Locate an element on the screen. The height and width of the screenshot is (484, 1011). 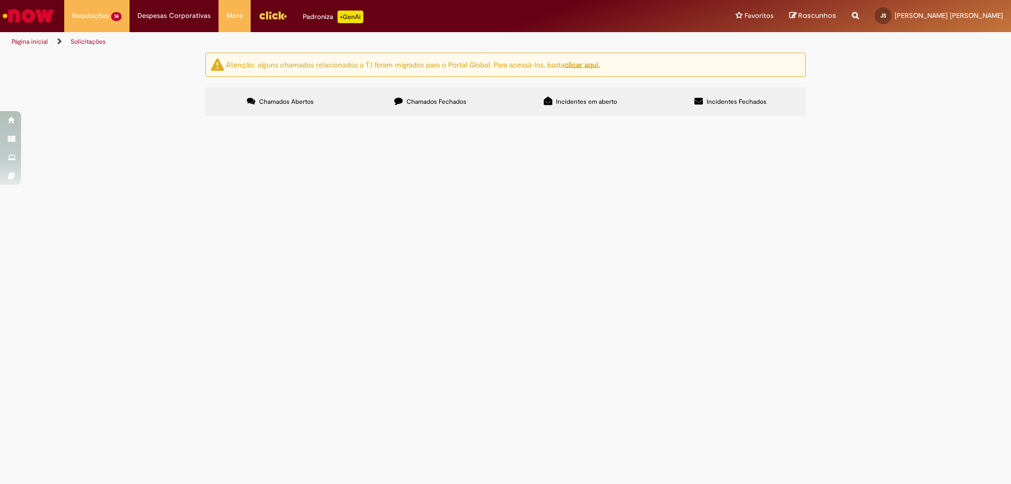
a: Rascunhos is located at coordinates (812, 16).